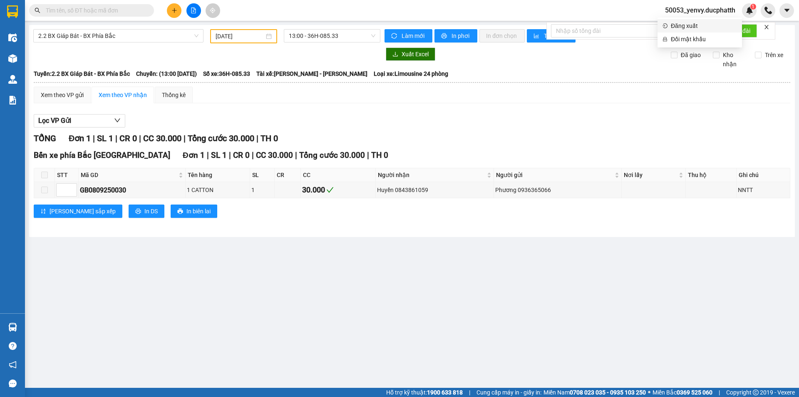 The width and height of the screenshot is (799, 397). What do you see at coordinates (262, 190) in the screenshot?
I see `div: 1` at bounding box center [262, 190].